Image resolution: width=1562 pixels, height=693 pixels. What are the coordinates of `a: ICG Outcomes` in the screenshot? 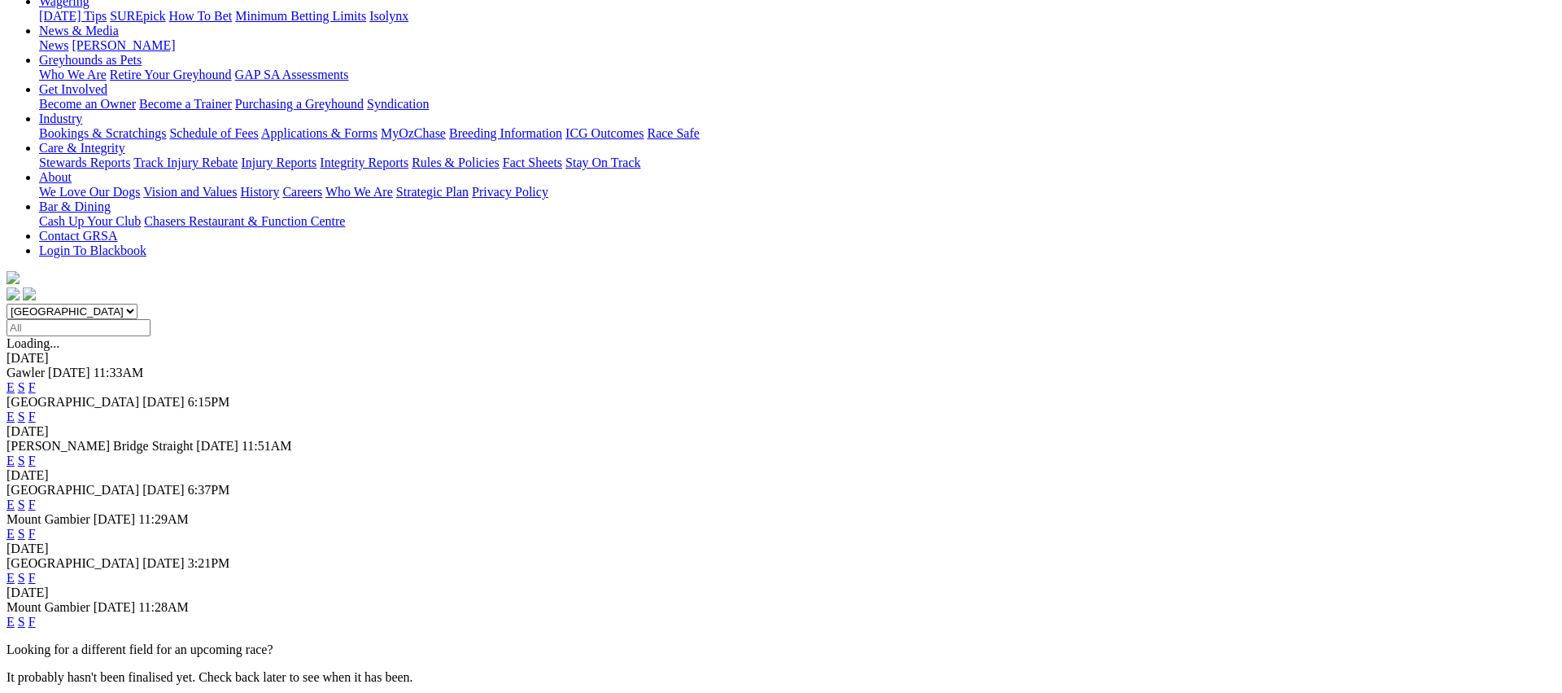 It's located at (605, 133).